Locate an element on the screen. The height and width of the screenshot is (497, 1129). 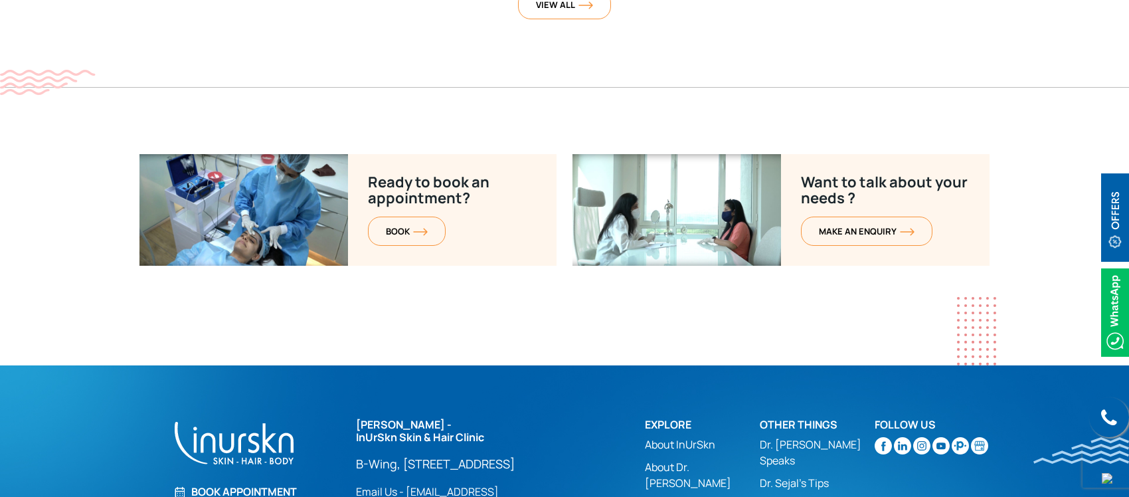
span: BOOK is located at coordinates (407, 231).